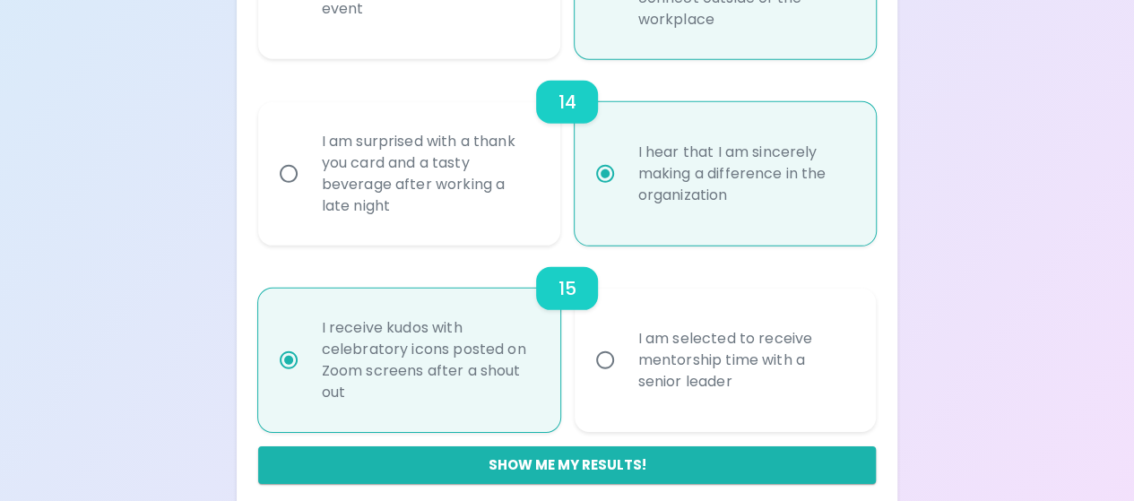 This screenshot has height=501, width=1134. Describe the element at coordinates (567, 102) in the screenshot. I see `h6: 14` at that location.